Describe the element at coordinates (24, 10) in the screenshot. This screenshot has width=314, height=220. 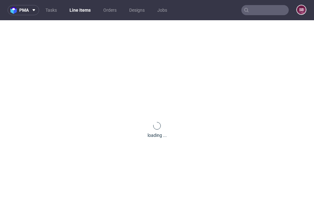
I see `span: pma` at that location.